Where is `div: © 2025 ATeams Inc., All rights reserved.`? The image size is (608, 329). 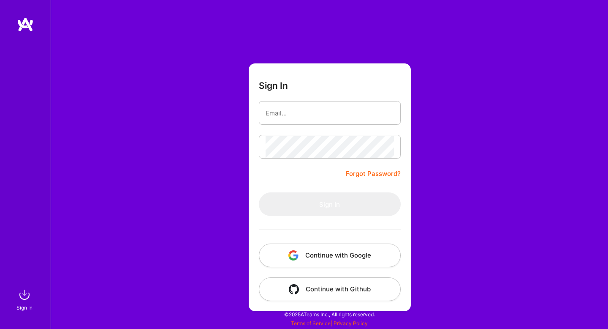 div: © 2025 ATeams Inc., All rights reserved. is located at coordinates (329, 314).